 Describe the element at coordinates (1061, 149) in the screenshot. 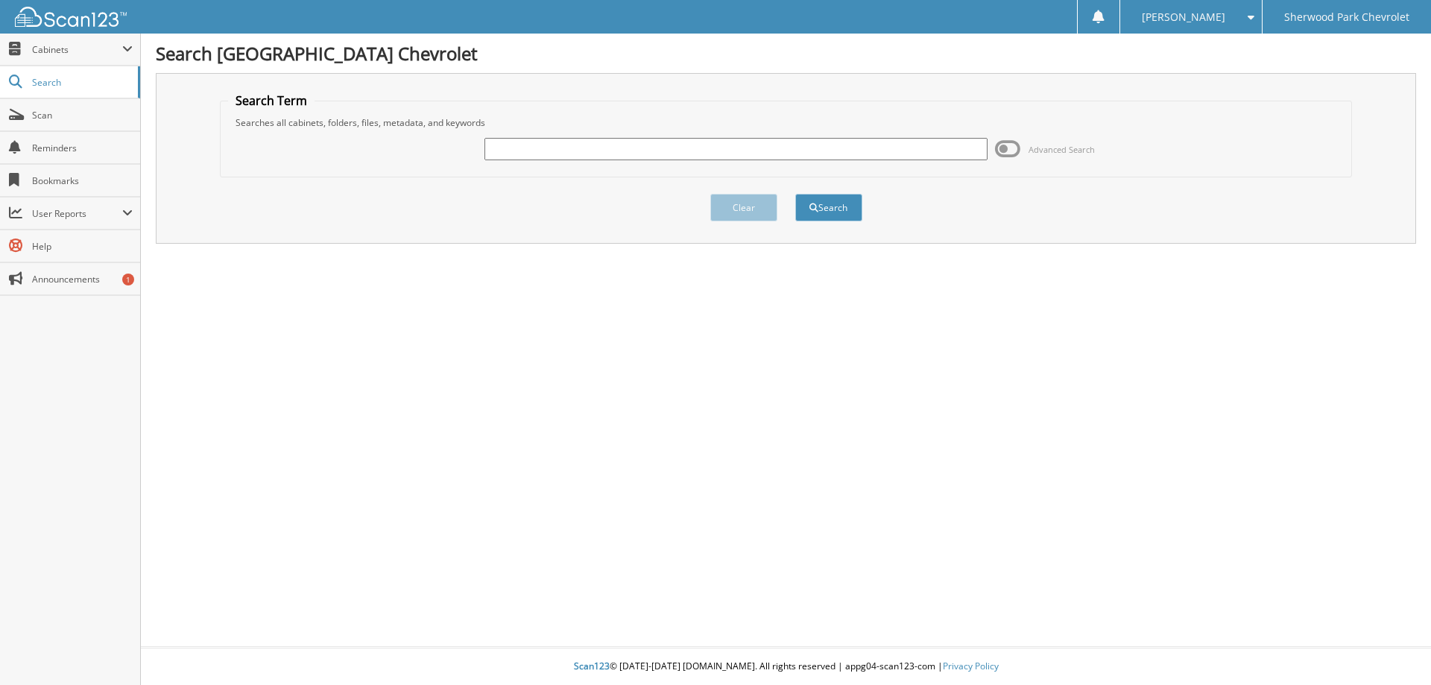

I see `span: Advanced Search` at that location.